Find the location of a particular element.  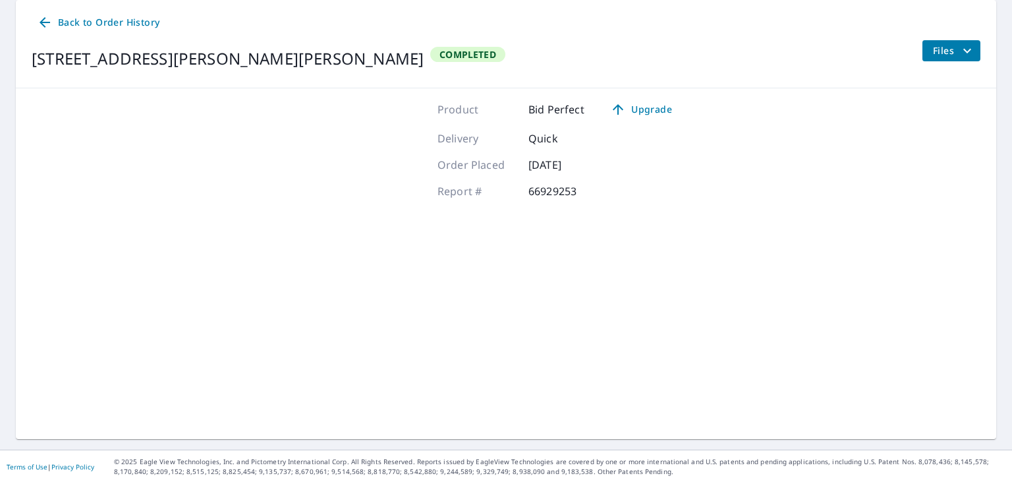

p: Order Placed is located at coordinates (477, 165).